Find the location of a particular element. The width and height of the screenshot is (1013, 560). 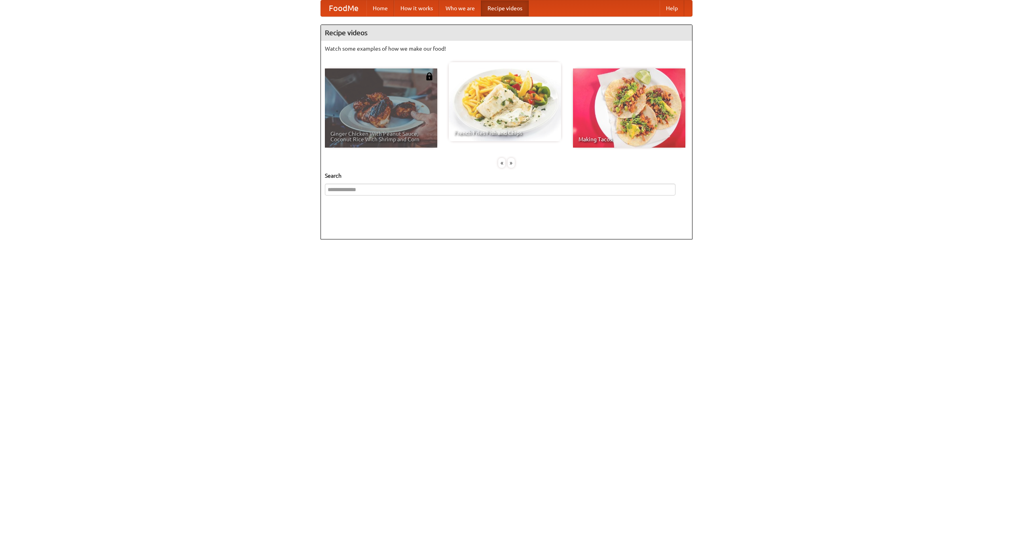

h5: Search is located at coordinates (507, 176).